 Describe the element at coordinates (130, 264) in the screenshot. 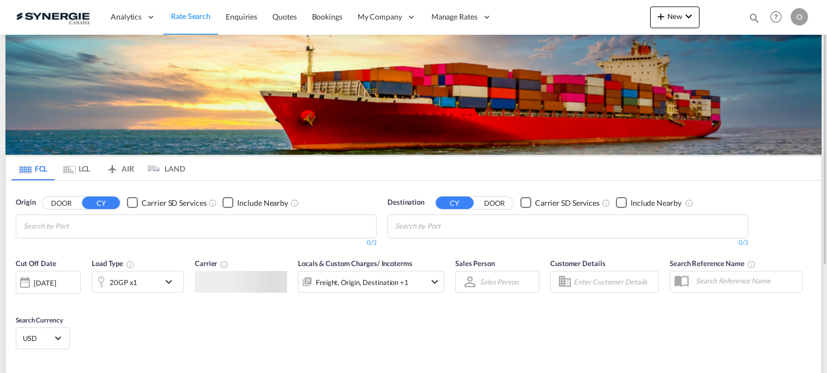

I see `md-icon: icon-information-outline` at that location.